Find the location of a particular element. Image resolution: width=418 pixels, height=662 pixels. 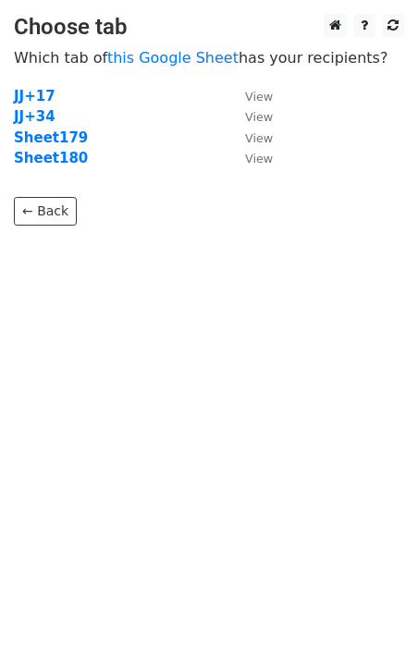

strong: JJ+34 is located at coordinates (34, 117).